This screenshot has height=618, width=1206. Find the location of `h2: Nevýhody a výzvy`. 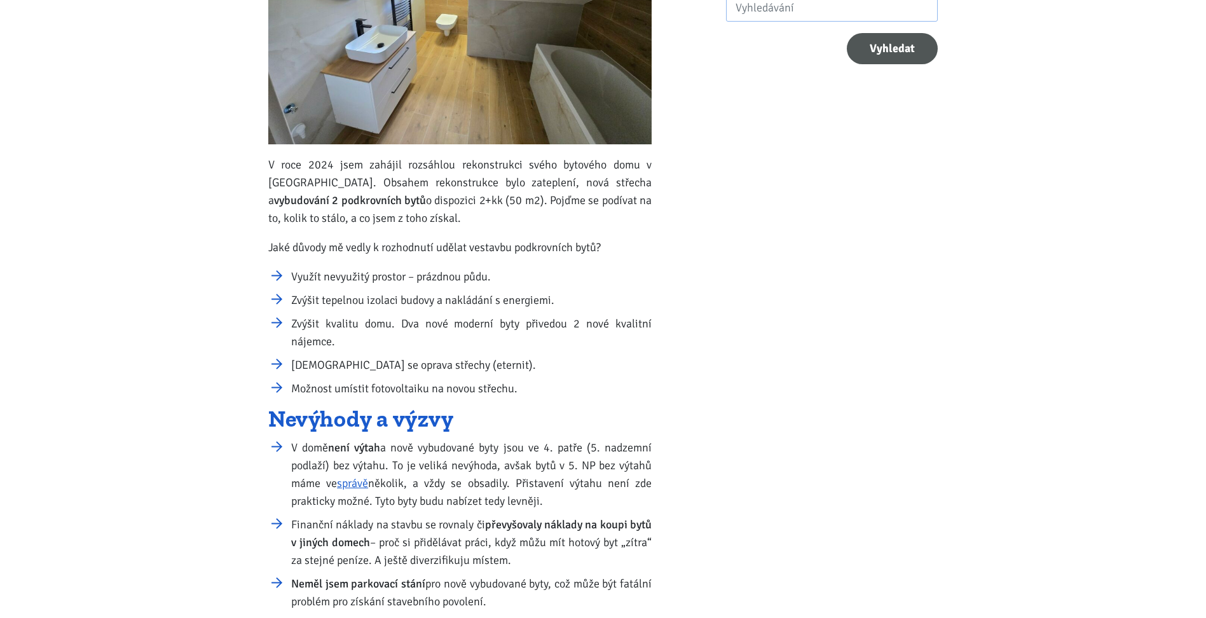

h2: Nevýhody a výzvy is located at coordinates (460, 419).